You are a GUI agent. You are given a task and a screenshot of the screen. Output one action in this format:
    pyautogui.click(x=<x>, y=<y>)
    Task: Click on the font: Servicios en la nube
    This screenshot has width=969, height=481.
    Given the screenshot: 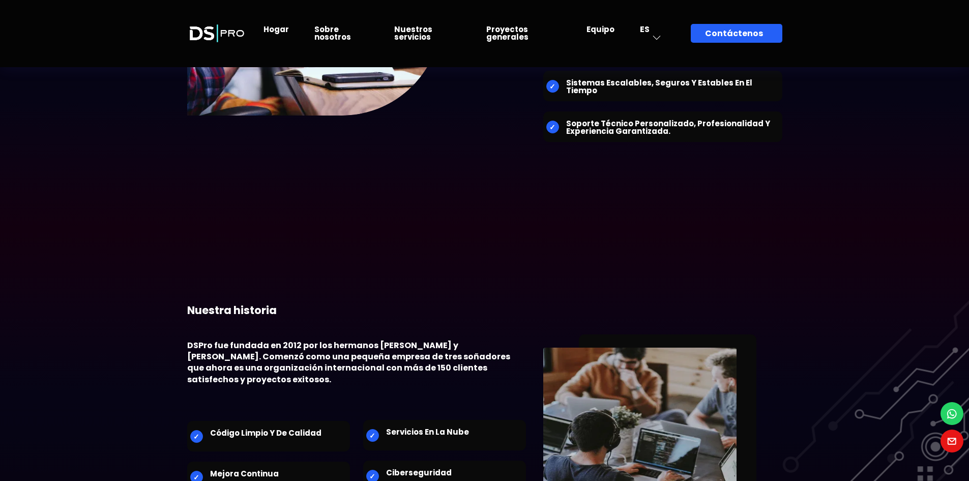 What is the action you would take?
    pyautogui.click(x=427, y=431)
    